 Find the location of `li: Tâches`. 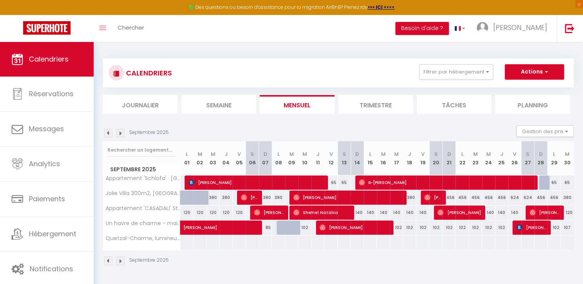

li: Tâches is located at coordinates (454, 104).